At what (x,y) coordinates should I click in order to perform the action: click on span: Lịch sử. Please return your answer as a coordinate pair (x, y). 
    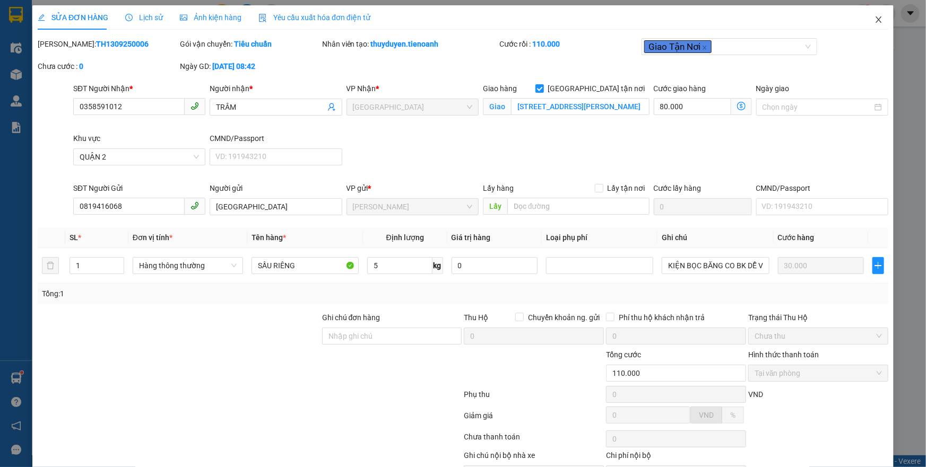
    Looking at the image, I should click on (144, 18).